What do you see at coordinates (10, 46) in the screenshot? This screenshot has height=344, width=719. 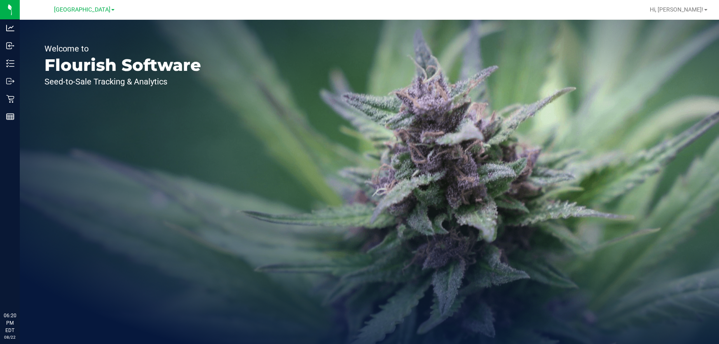 I see `inline-svg: Inbound` at bounding box center [10, 46].